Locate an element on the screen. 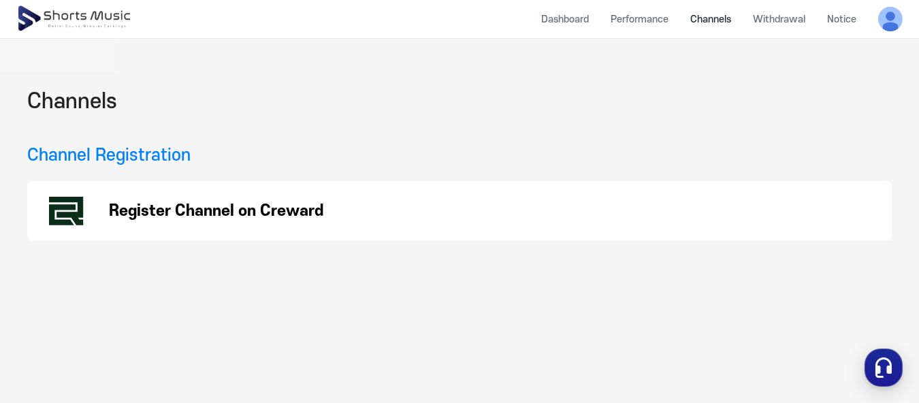  li: Dashboard is located at coordinates (565, 19).